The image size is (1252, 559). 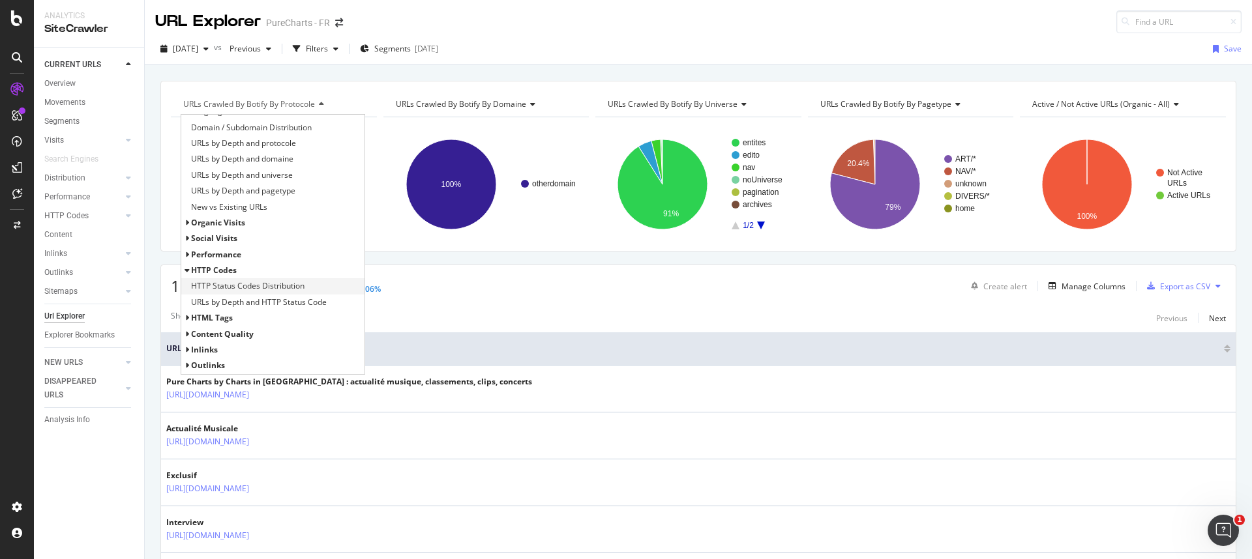 I want to click on text: 91%, so click(x=671, y=214).